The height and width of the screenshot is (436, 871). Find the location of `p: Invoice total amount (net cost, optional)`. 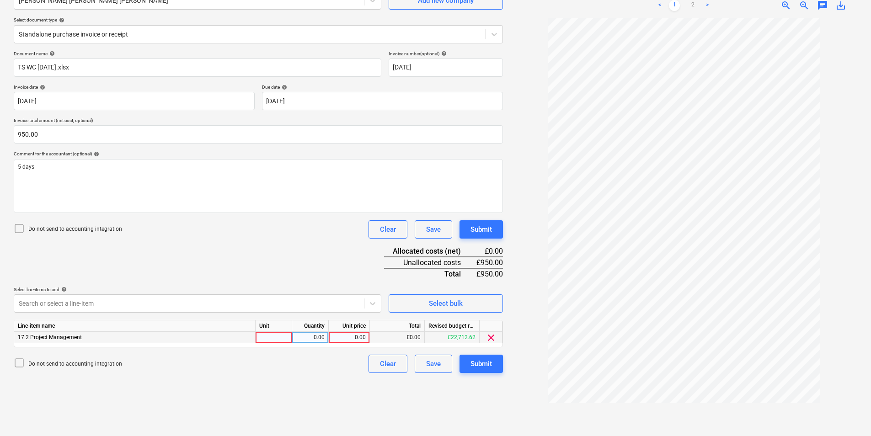

p: Invoice total amount (net cost, optional) is located at coordinates (258, 121).